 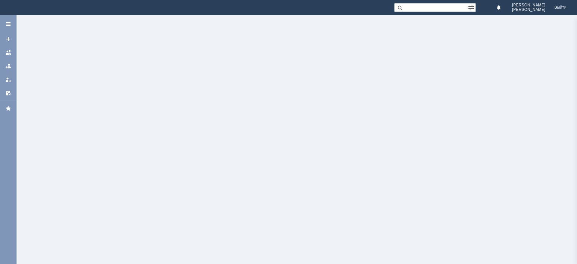 I want to click on a: Создать заявку, so click(x=8, y=39).